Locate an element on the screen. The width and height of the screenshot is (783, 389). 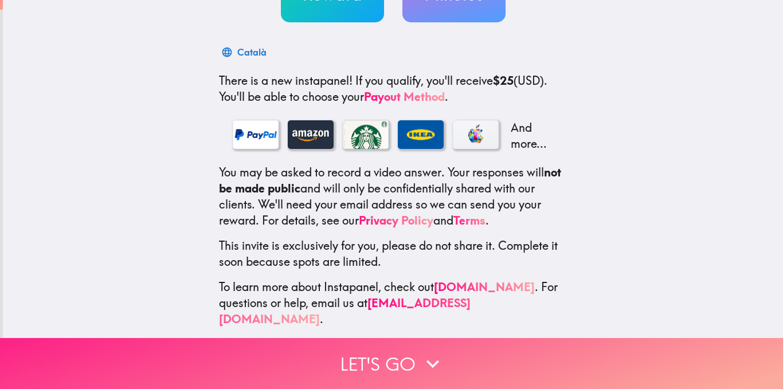
a: Privacy Policy is located at coordinates (396, 220).